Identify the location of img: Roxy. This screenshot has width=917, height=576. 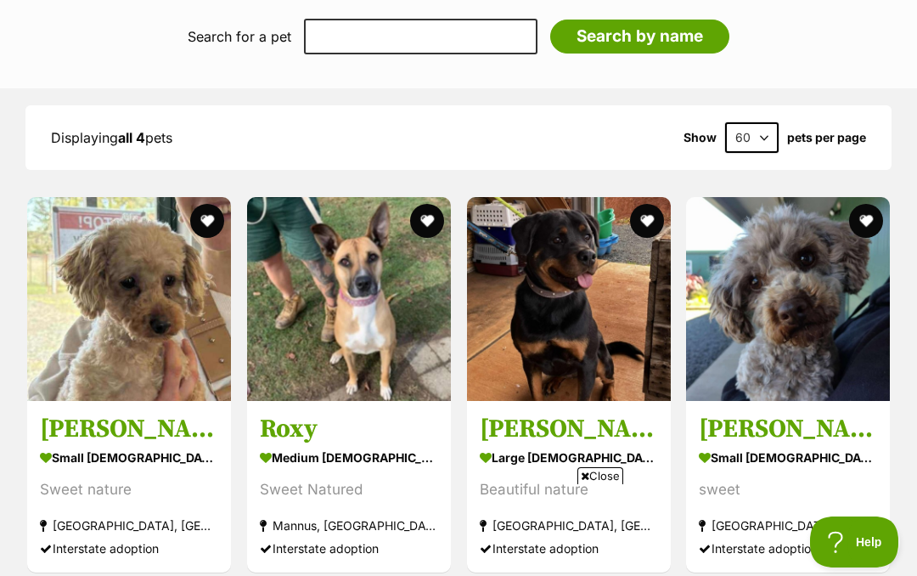
(349, 299).